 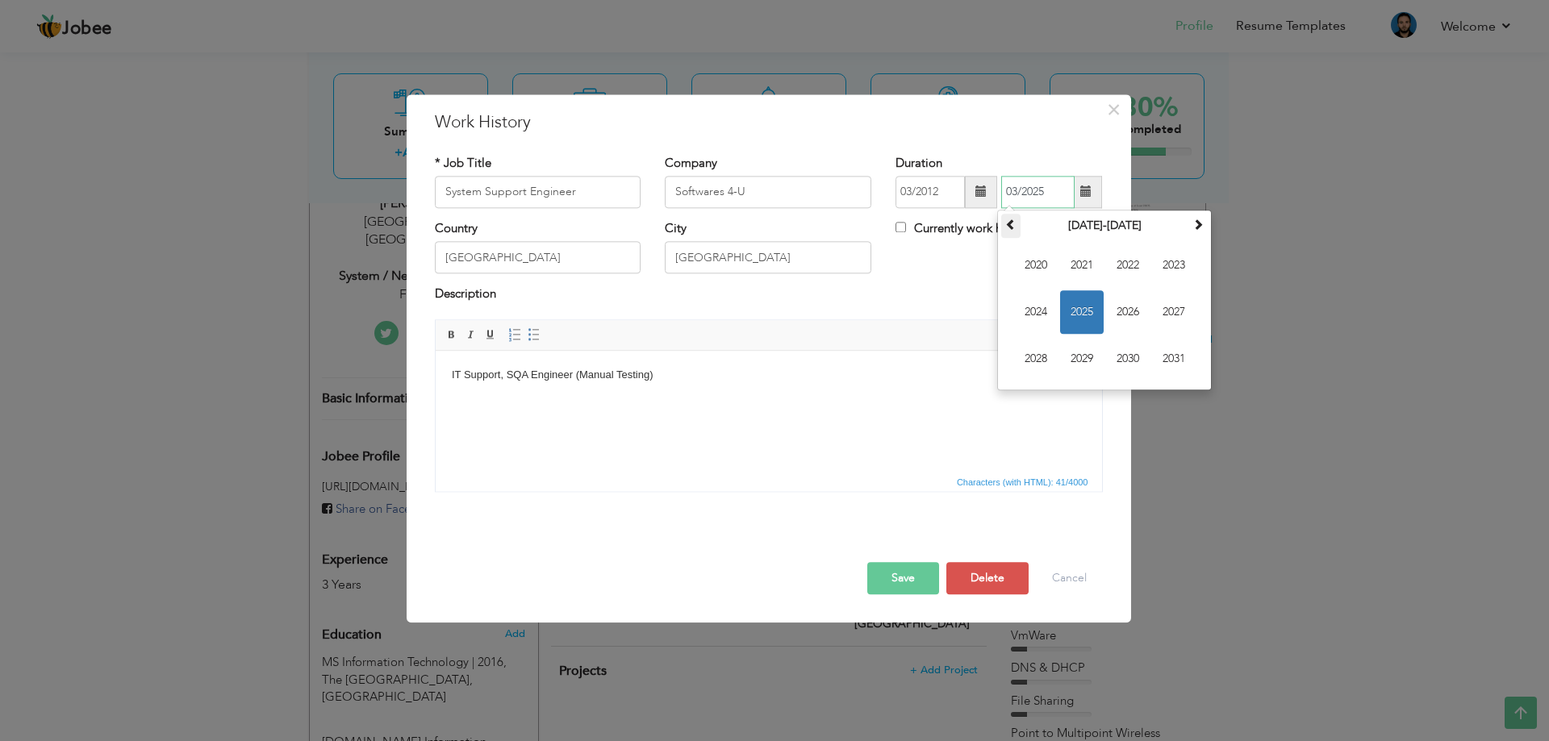 What do you see at coordinates (1174, 265) in the screenshot?
I see `span: 2023` at bounding box center [1174, 265].